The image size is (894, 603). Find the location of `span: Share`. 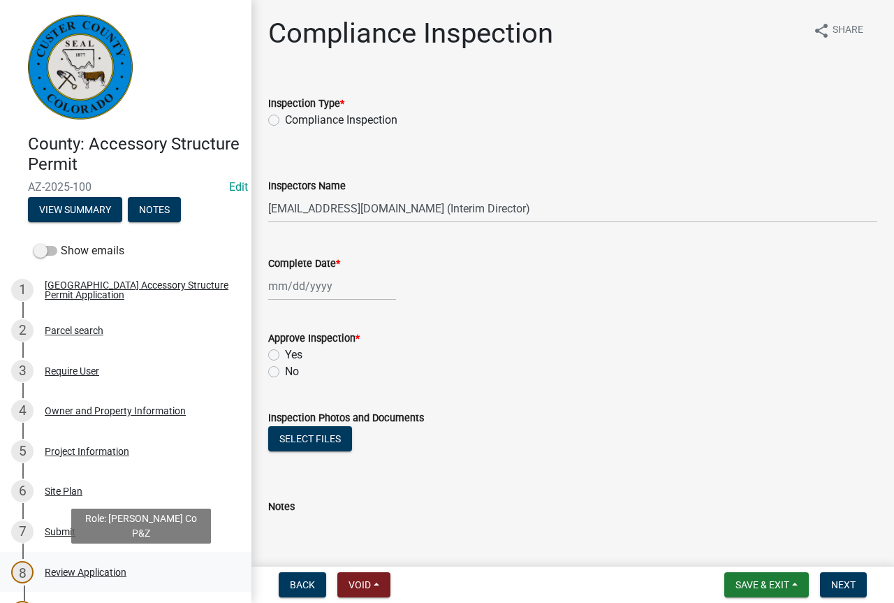

span: Share is located at coordinates (848, 31).